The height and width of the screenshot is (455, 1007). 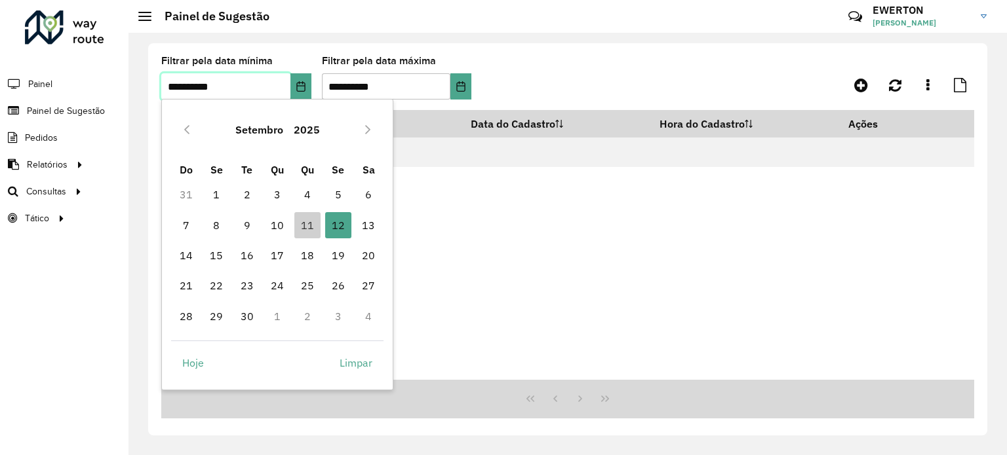 What do you see at coordinates (216, 256) in the screenshot?
I see `span: 15` at bounding box center [216, 256].